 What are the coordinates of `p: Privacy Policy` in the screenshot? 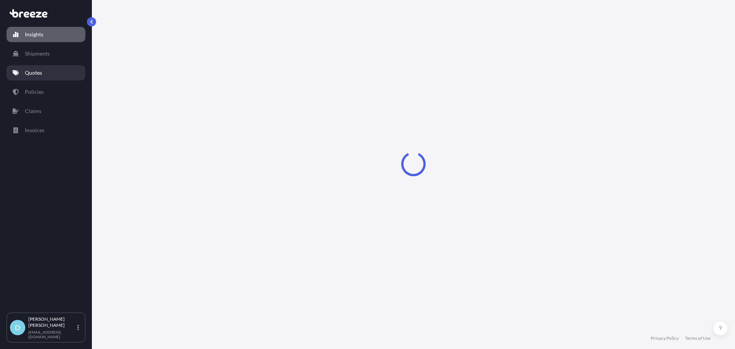 It's located at (665, 338).